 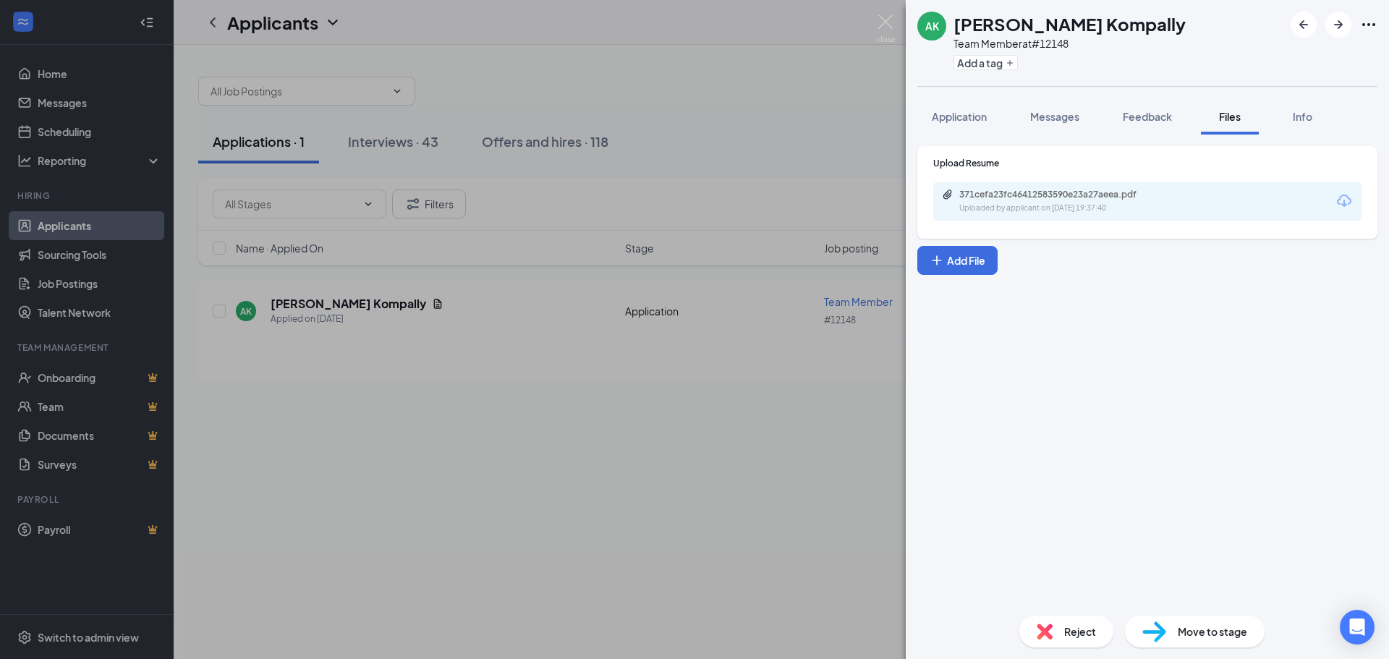 I want to click on span: Reject, so click(x=1080, y=632).